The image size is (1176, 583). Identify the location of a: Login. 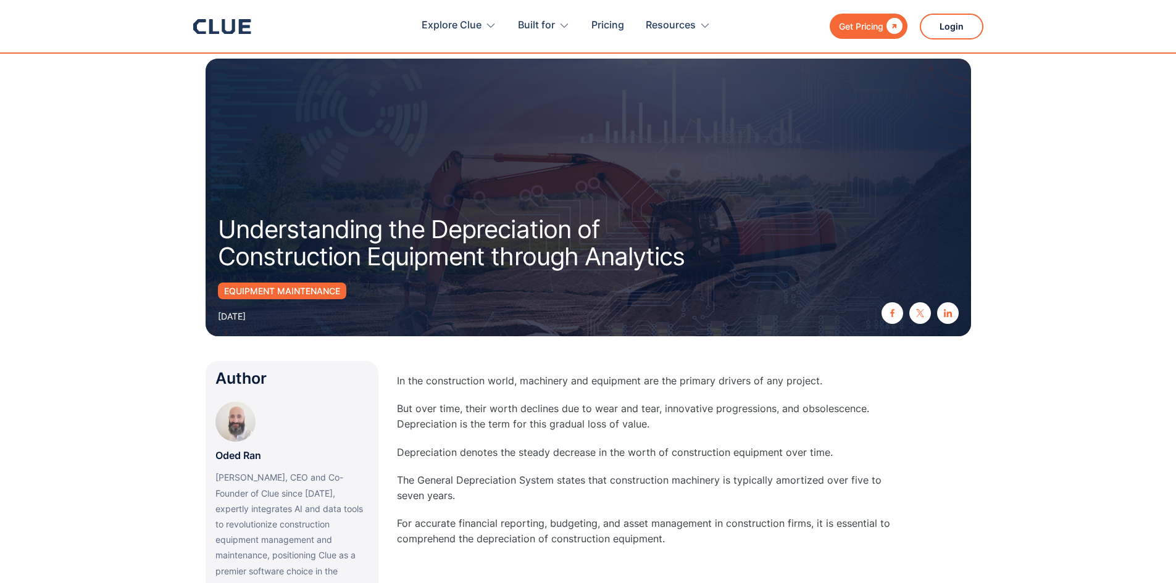
(951, 27).